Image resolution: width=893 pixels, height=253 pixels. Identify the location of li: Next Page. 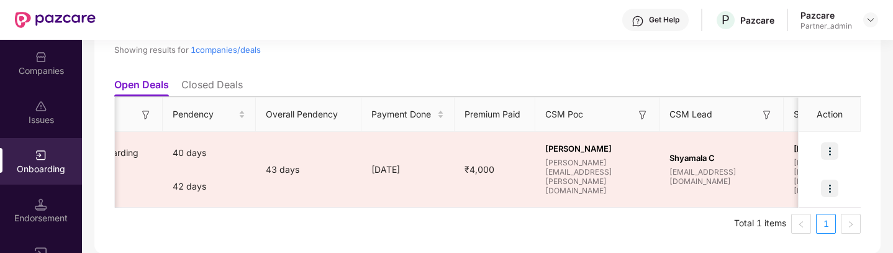
(851, 224).